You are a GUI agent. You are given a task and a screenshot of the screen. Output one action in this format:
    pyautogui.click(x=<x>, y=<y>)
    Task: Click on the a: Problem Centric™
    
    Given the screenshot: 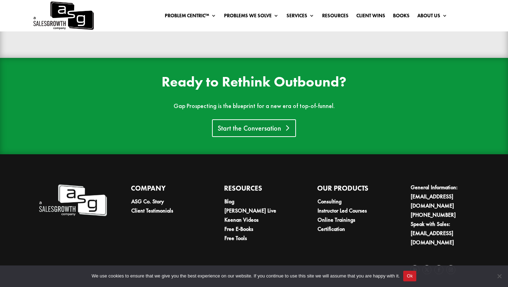 What is the action you would take?
    pyautogui.click(x=190, y=17)
    